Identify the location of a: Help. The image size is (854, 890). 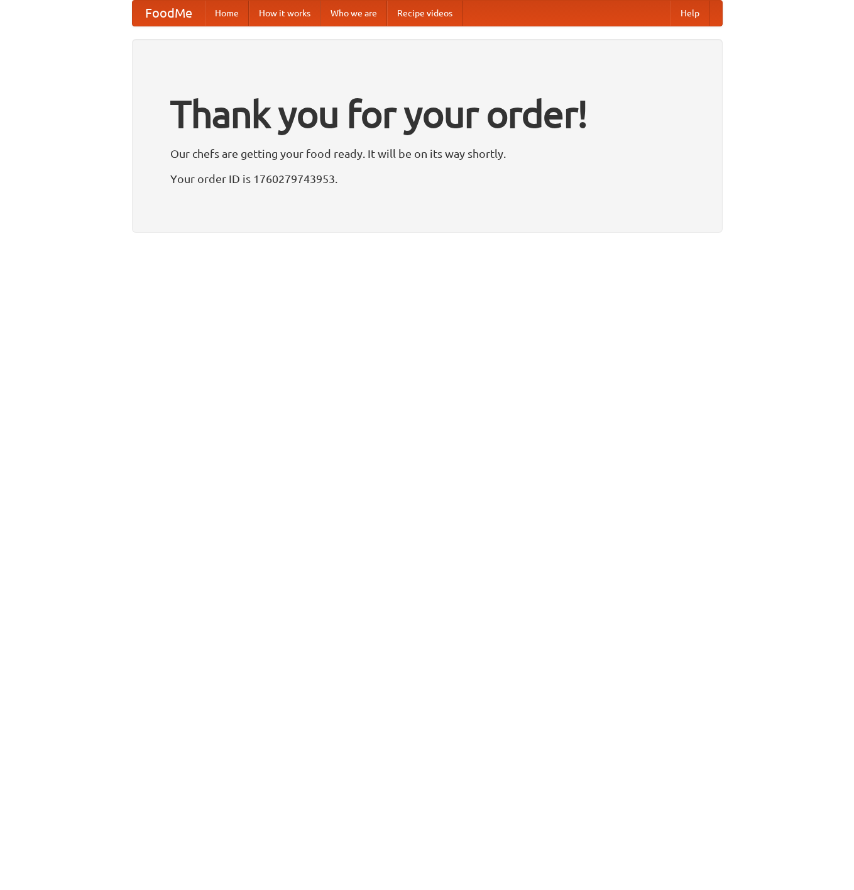
(690, 13).